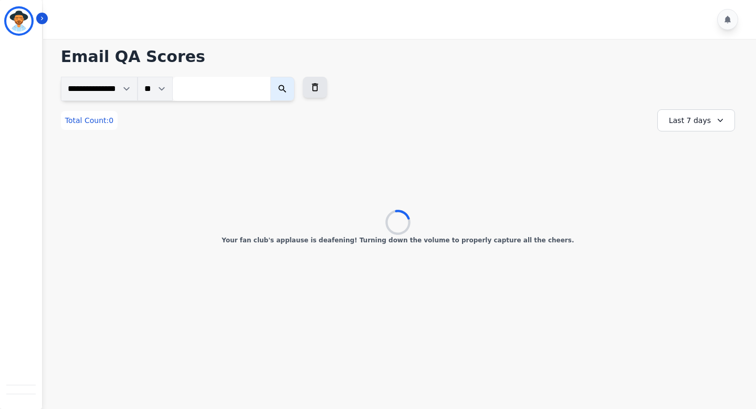 This screenshot has width=756, height=409. What do you see at coordinates (697, 120) in the screenshot?
I see `div: Last 7 days` at bounding box center [697, 120].